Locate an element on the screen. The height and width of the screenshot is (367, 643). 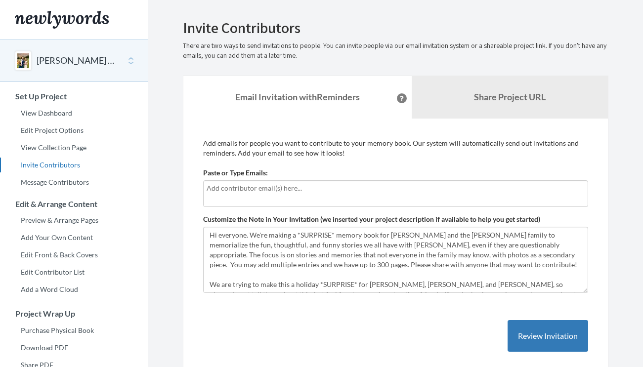
strong: Email Invitation with Reminders is located at coordinates (298, 97).